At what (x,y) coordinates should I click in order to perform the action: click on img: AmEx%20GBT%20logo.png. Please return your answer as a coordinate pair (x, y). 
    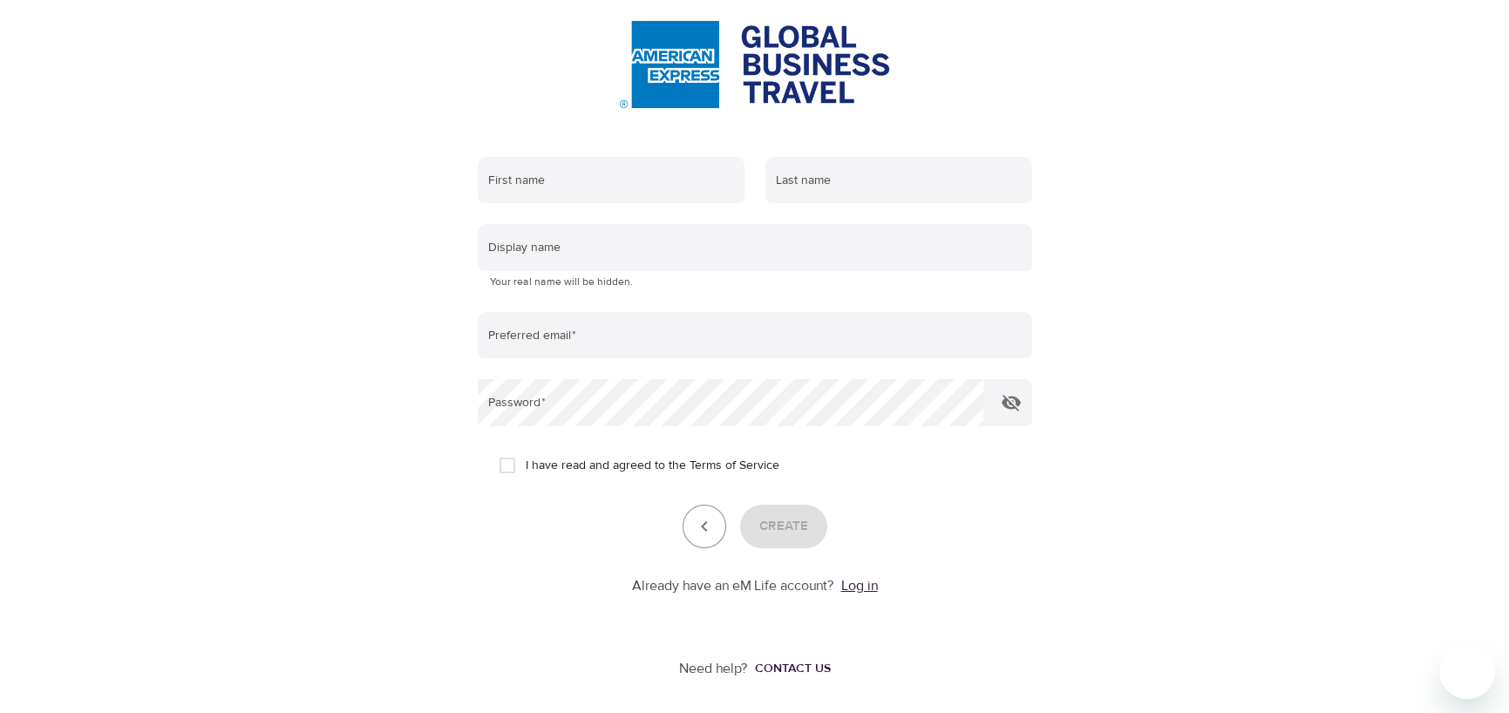
    Looking at the image, I should click on (754, 65).